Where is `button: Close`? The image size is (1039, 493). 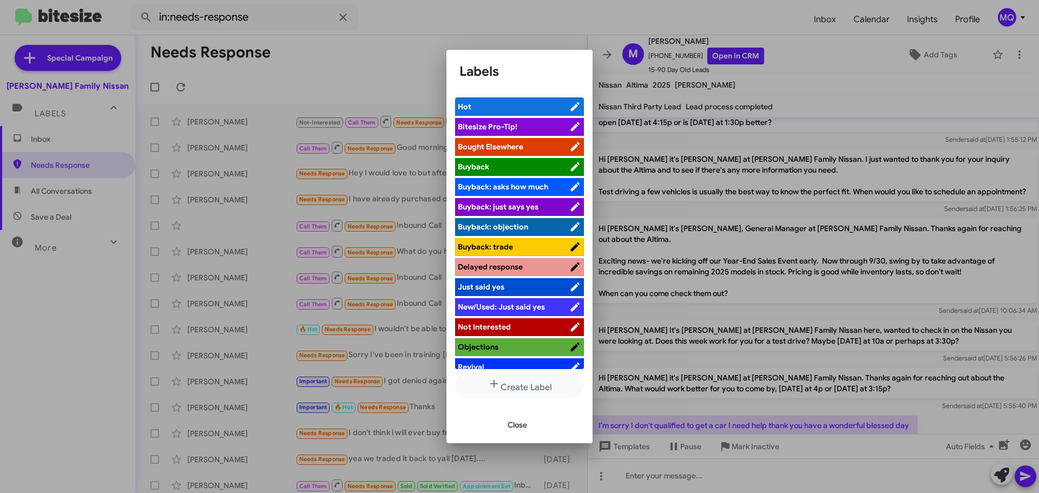 button: Close is located at coordinates (517, 425).